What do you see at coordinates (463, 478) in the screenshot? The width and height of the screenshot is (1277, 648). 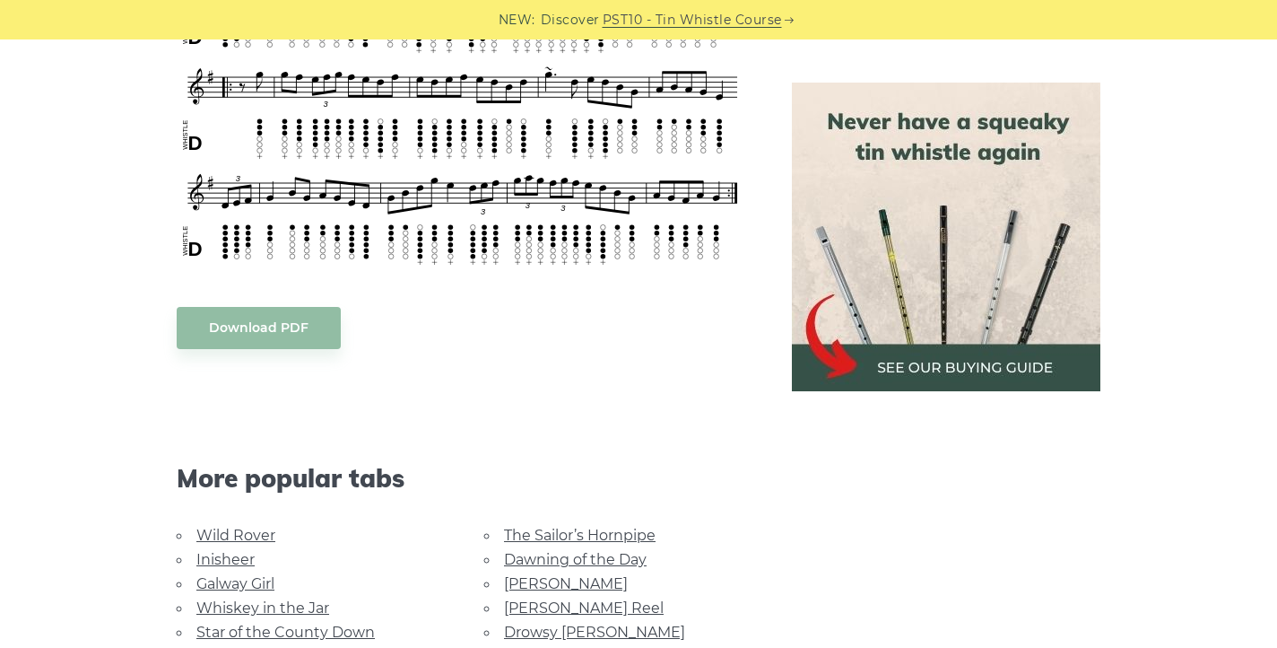 I see `span: More popular tabs` at bounding box center [463, 478].